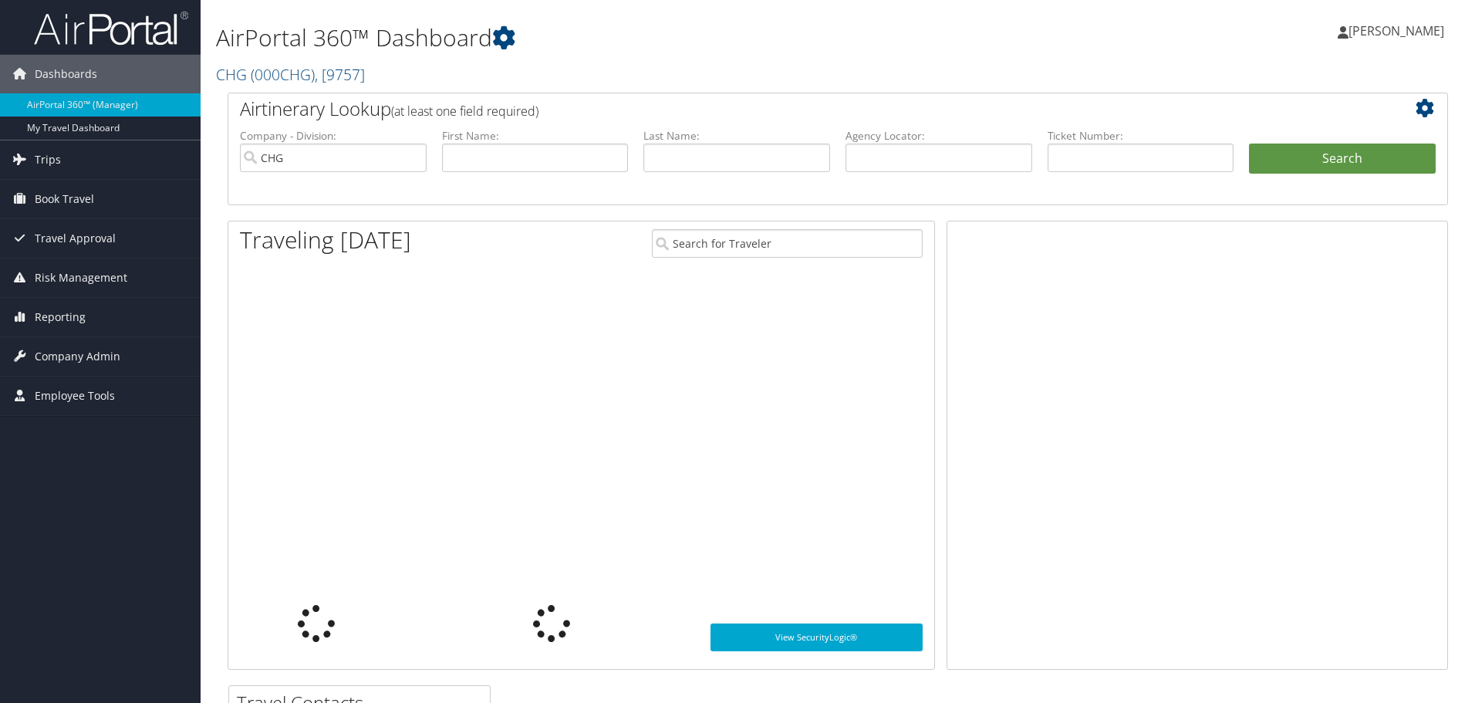  What do you see at coordinates (60, 317) in the screenshot?
I see `span: Reporting` at bounding box center [60, 317].